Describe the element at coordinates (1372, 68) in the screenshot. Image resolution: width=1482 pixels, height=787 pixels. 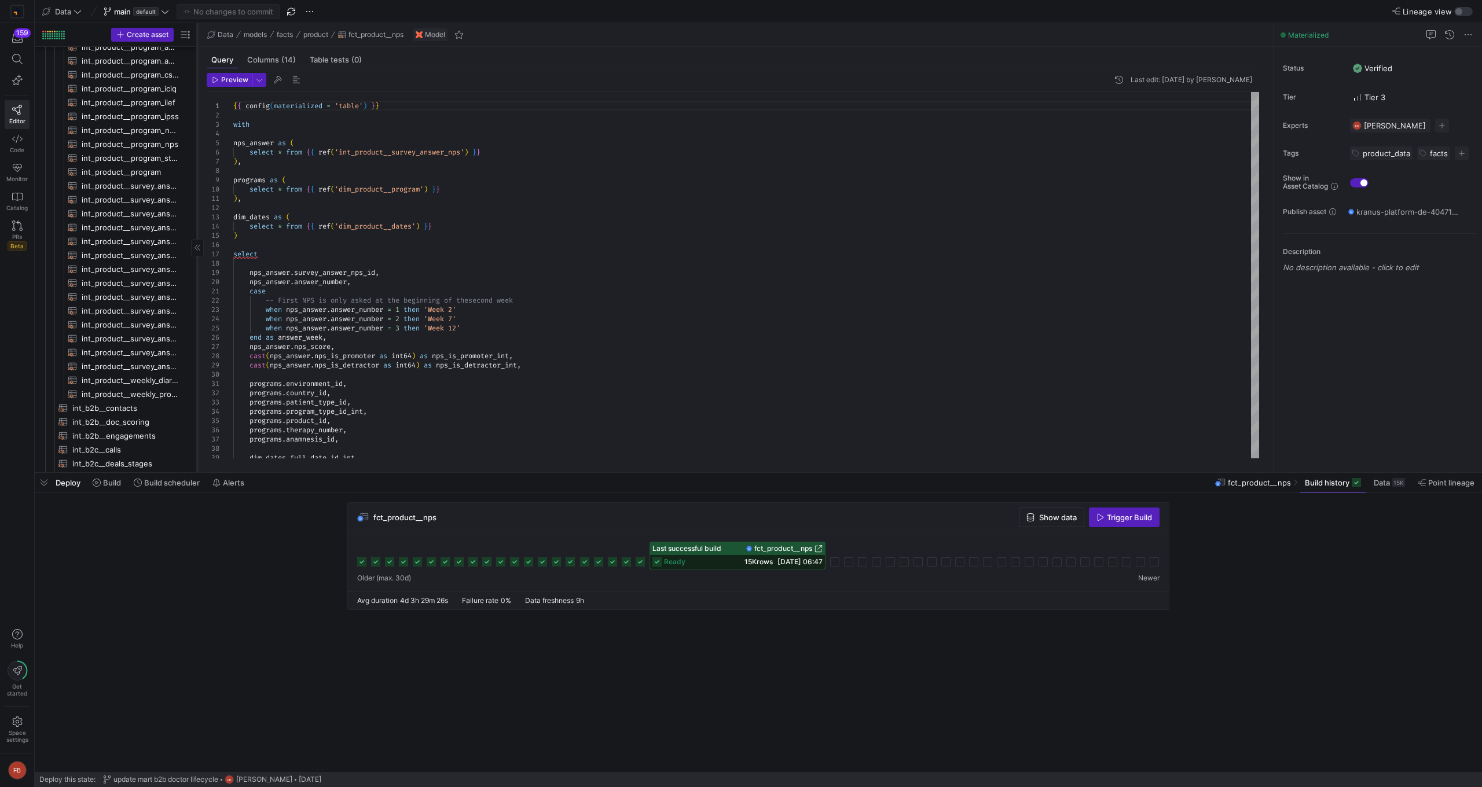
I see `span: Verified` at that location.